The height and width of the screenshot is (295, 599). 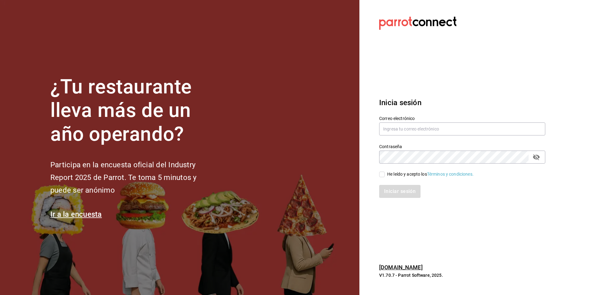 I want to click on p: V1.70.7 - Parrot Software, 2025., so click(x=462, y=275).